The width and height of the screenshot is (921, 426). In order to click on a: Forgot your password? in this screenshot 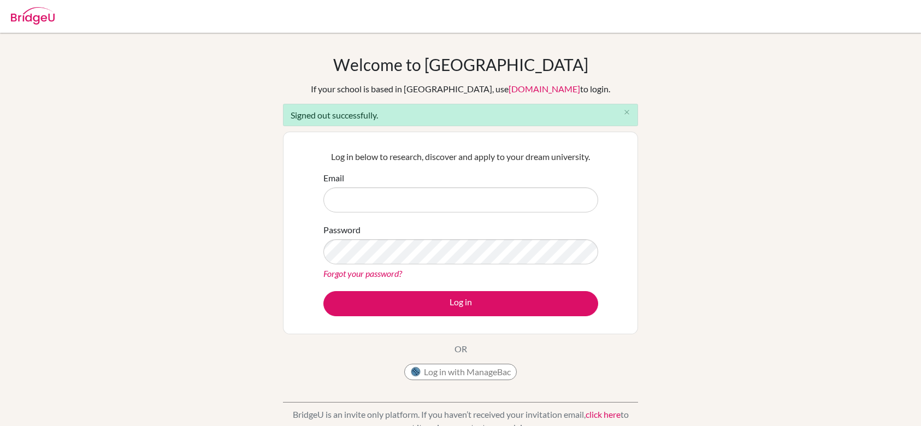, I will do `click(363, 273)`.